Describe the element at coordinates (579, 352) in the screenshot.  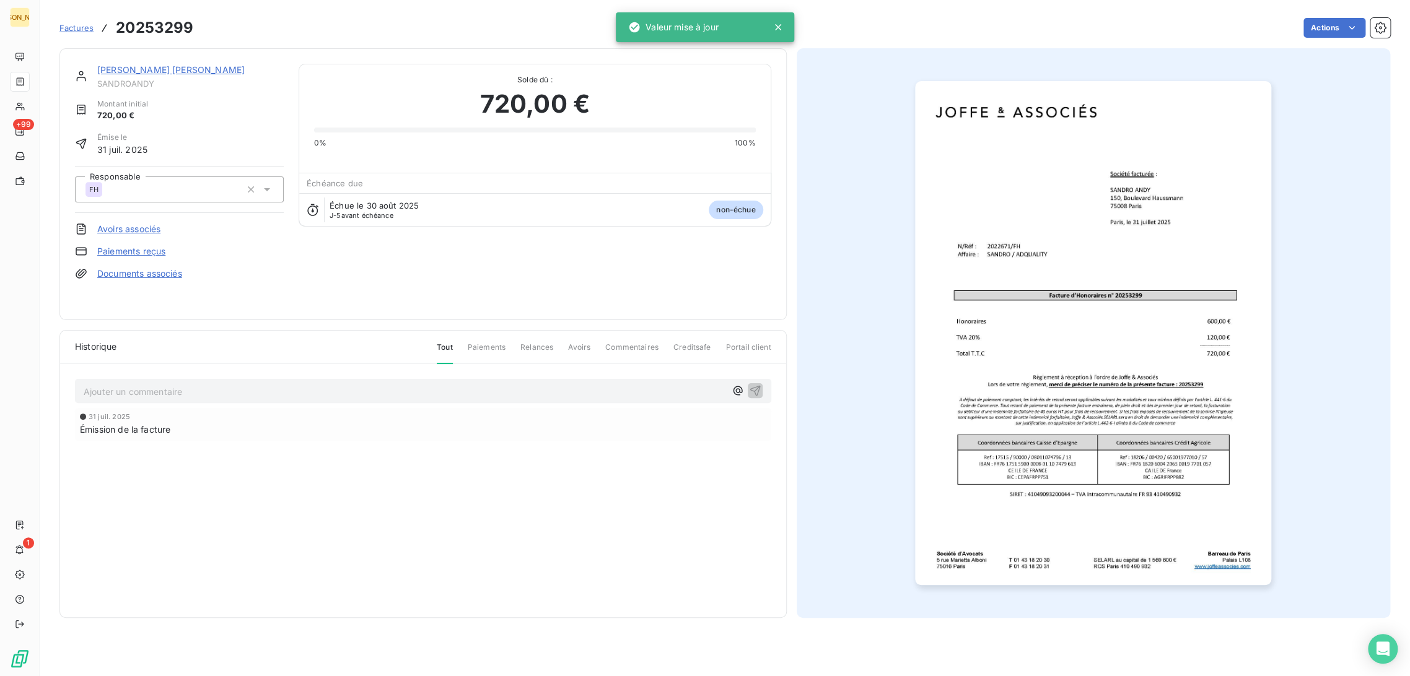
I see `span: Avoirs` at that location.